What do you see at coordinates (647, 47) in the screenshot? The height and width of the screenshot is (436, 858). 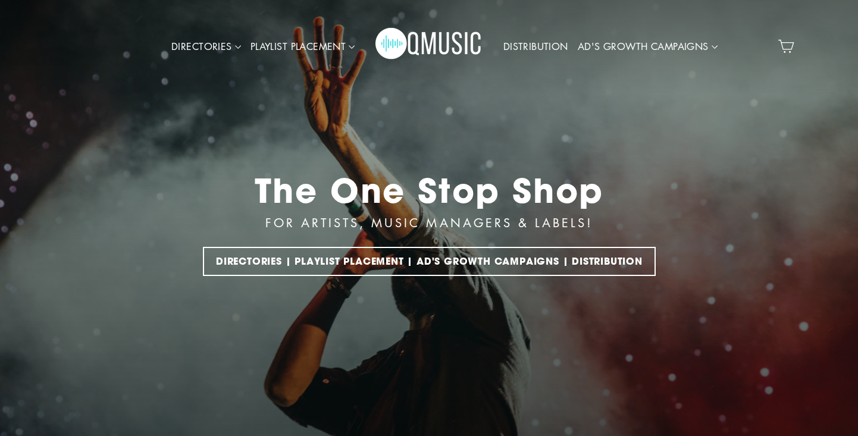 I see `a: AD'S GROWTH CAMPAIGNS` at bounding box center [647, 47].